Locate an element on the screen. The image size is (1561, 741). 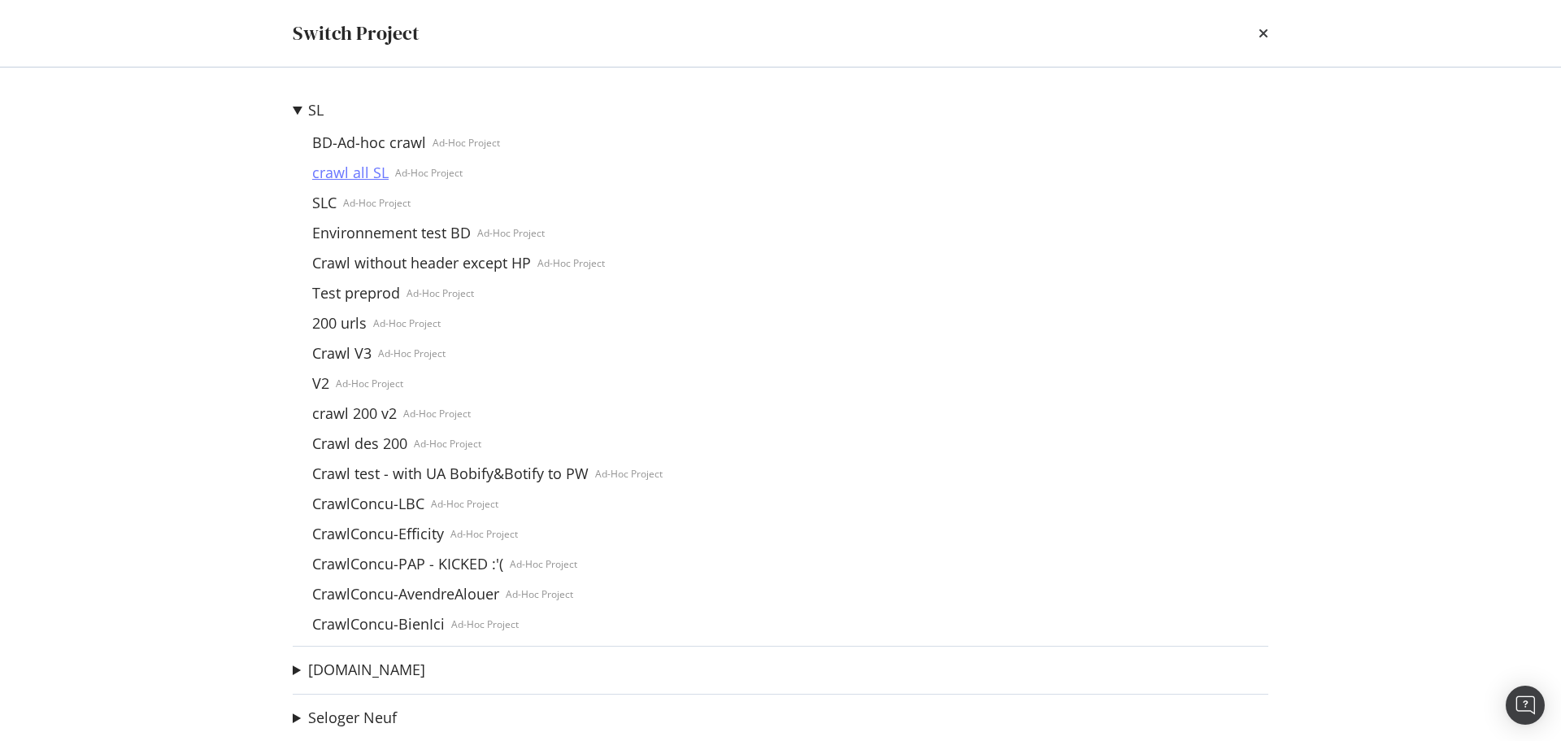
a: CrawlConcu-BienIci is located at coordinates (378, 624).